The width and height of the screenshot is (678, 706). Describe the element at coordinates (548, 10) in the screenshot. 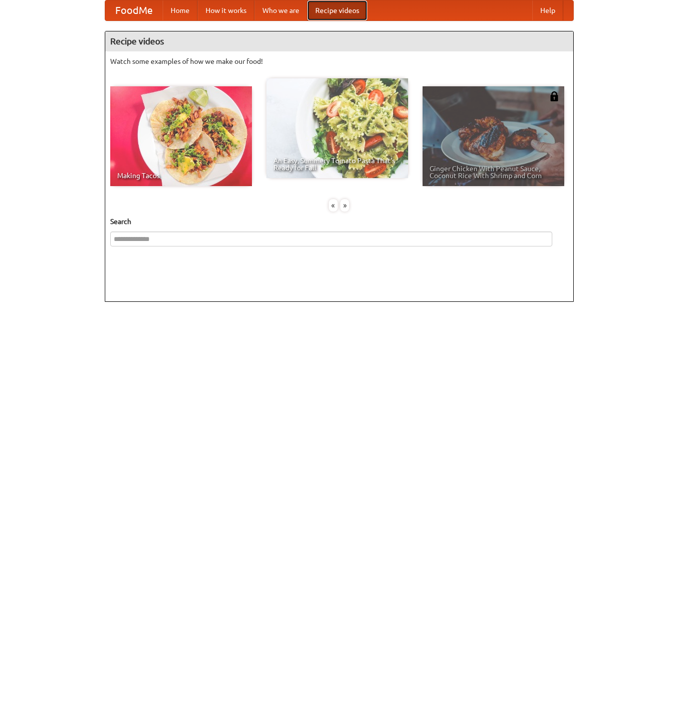

I see `a: Help` at that location.